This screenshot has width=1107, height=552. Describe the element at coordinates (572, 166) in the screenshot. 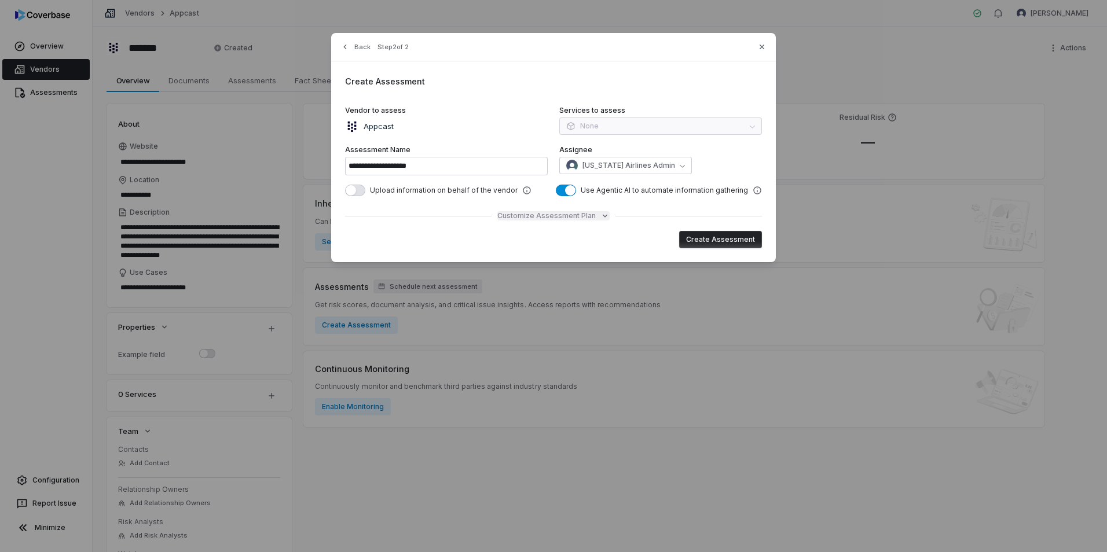

I see `img: Alaska Airlines Admin avatar` at that location.